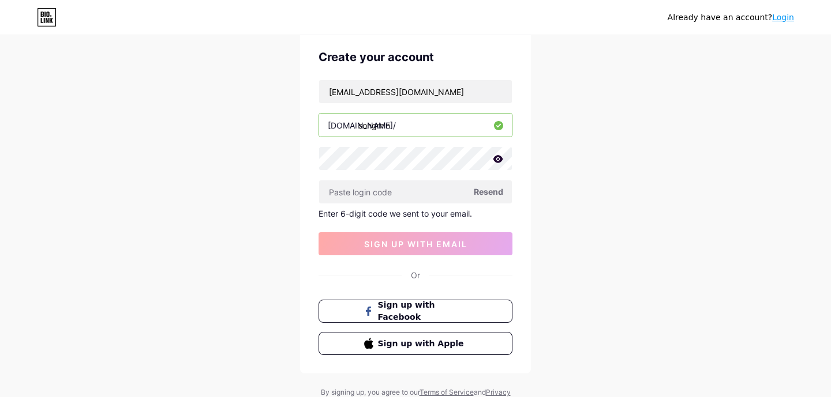 This screenshot has height=397, width=831. What do you see at coordinates (415, 344) in the screenshot?
I see `button: Sign up with Apple` at bounding box center [415, 344].